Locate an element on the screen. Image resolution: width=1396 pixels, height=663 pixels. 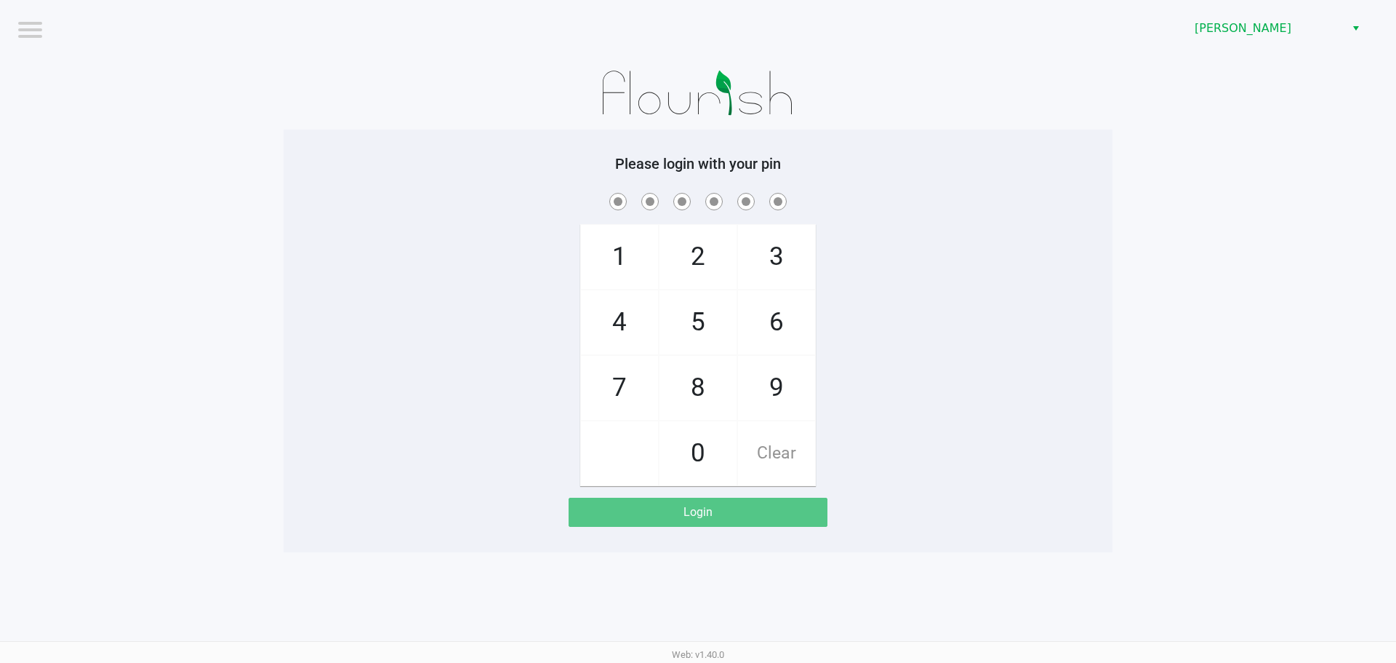
span: 6 is located at coordinates (777, 322).